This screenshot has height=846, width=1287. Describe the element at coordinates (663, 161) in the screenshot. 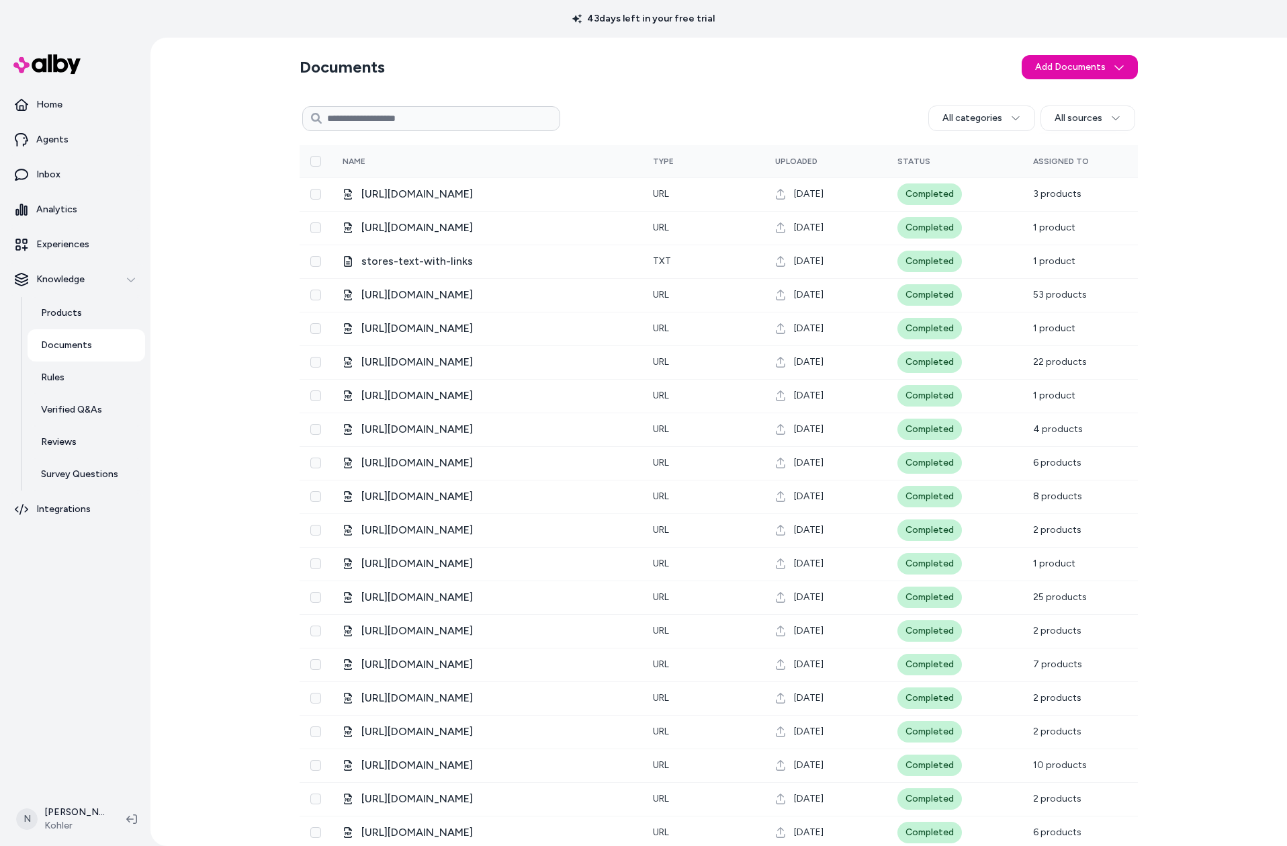

I see `span: Type` at that location.